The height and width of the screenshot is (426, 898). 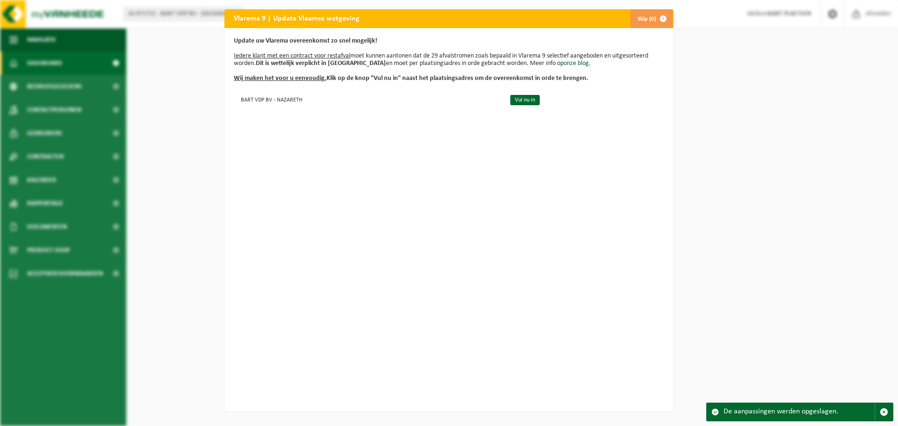 I want to click on u: Wij maken het voor u eenvoudig., so click(x=280, y=78).